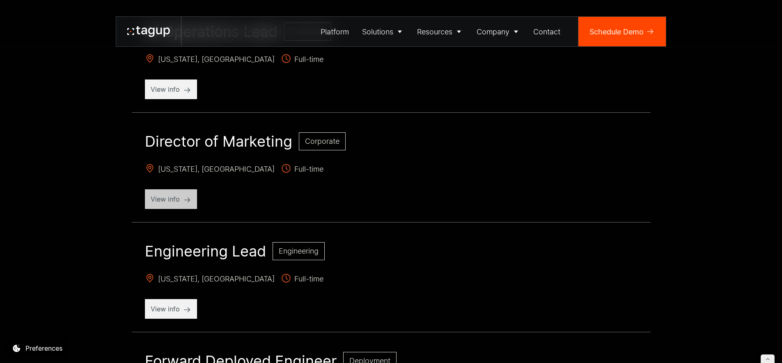 The image size is (782, 363). I want to click on span: Engineering, so click(298, 251).